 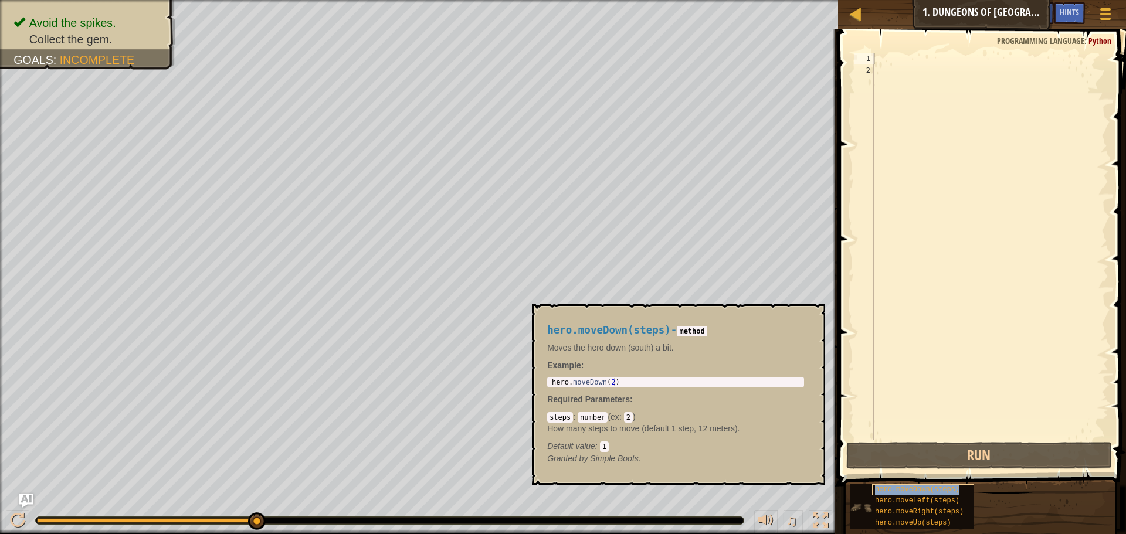 What do you see at coordinates (568, 459) in the screenshot?
I see `span: Granted by` at bounding box center [568, 459].